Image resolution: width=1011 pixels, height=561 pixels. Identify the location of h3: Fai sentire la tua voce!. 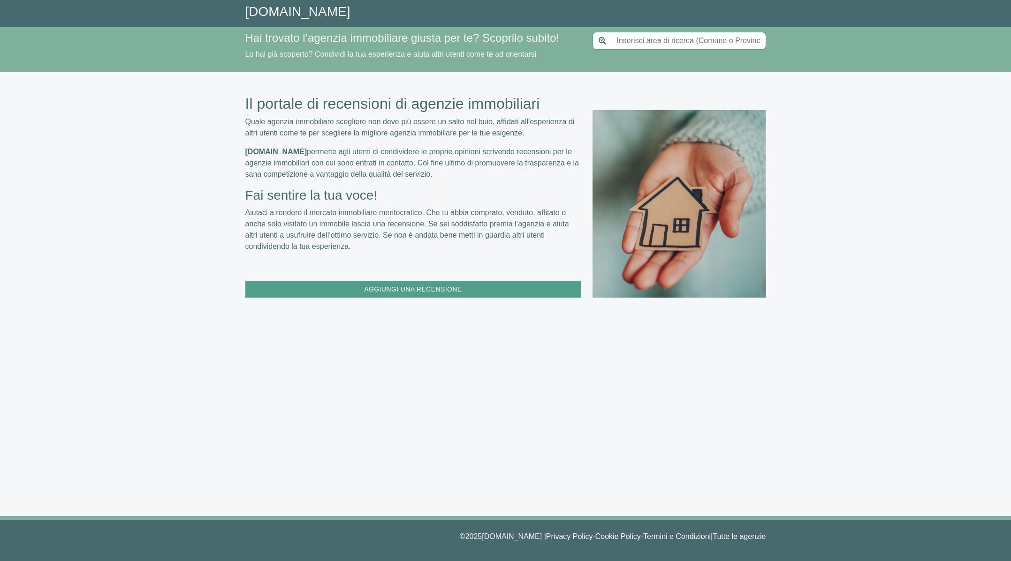
(413, 196).